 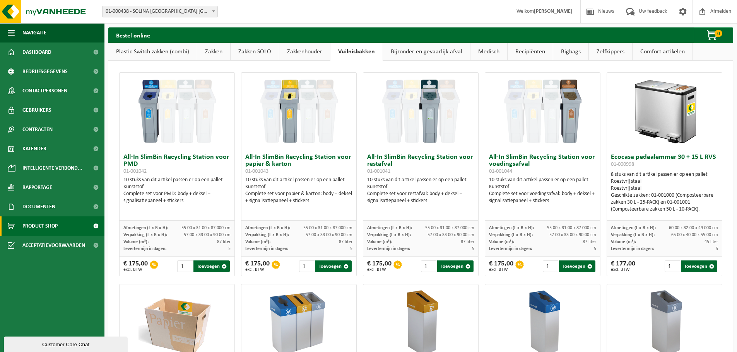 What do you see at coordinates (133, 35) in the screenshot?
I see `h2: Bestel online` at bounding box center [133, 35].